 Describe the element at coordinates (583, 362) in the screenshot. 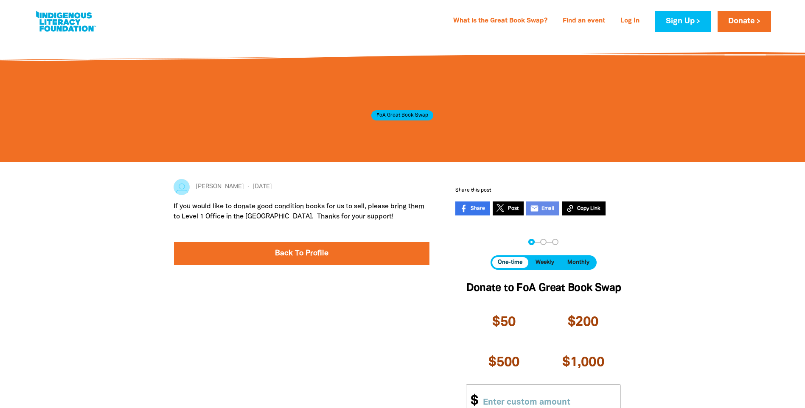

I see `button: $1,000` at that location.